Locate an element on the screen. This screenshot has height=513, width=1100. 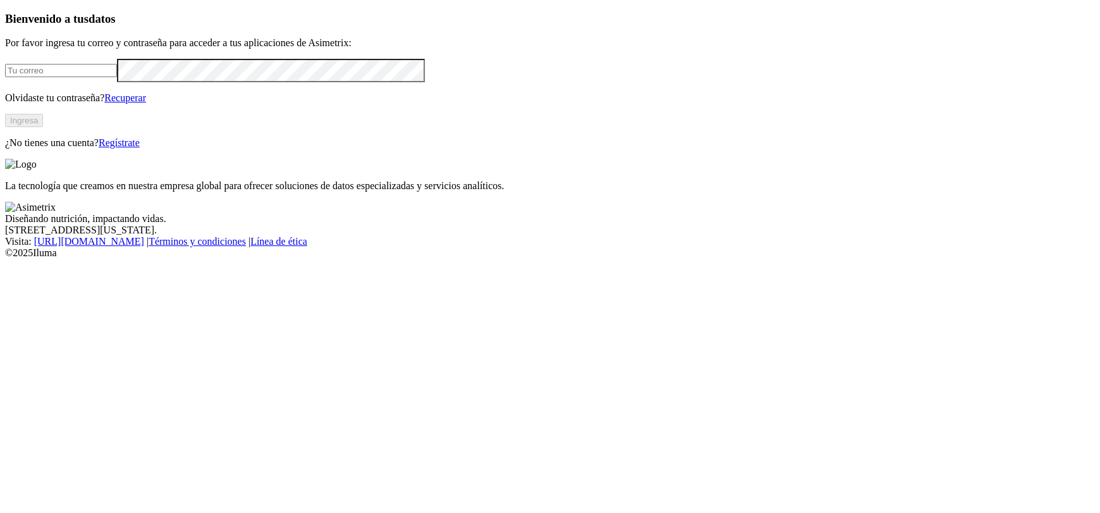
div: © 2025 Iluma is located at coordinates (550, 253).